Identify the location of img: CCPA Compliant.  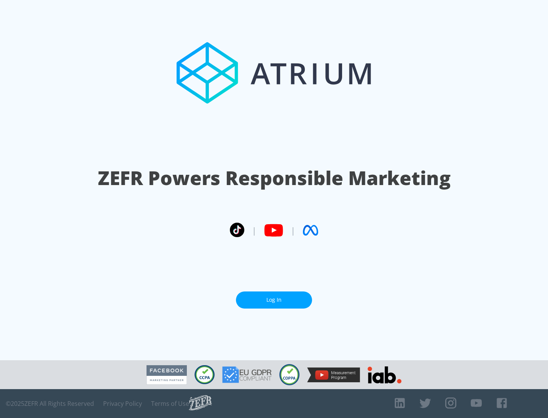
(204, 375).